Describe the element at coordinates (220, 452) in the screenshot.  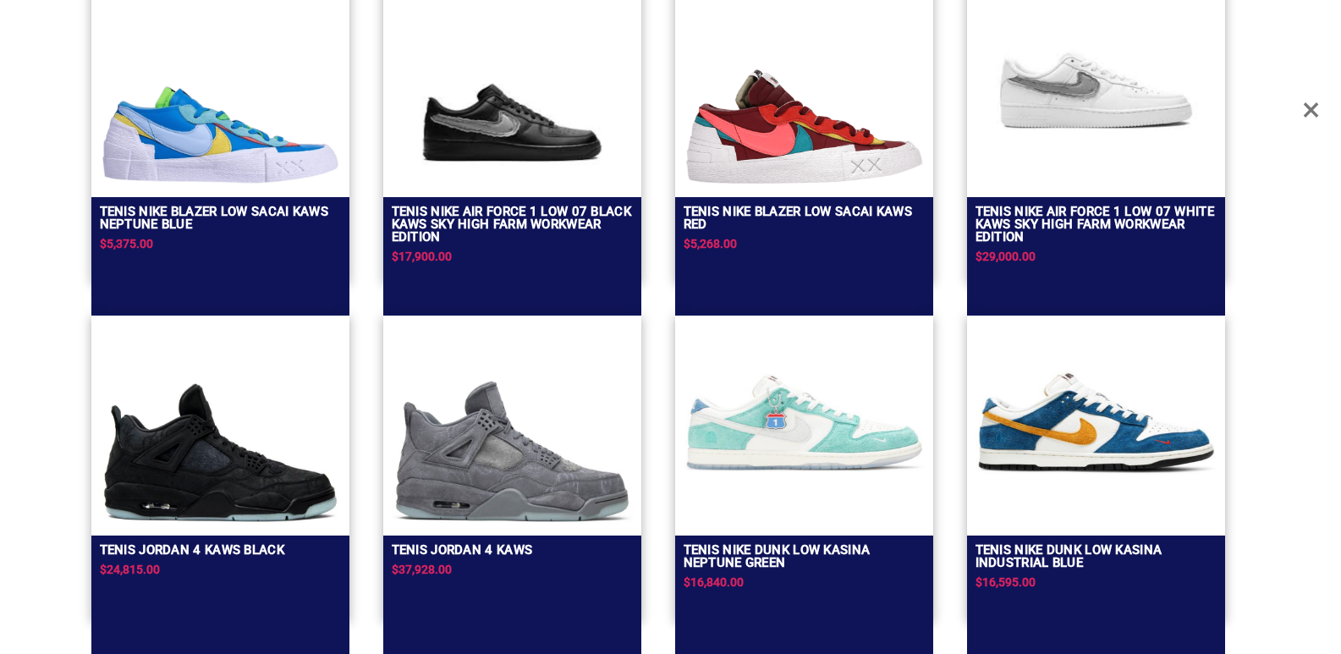
I see `img: Tenis Jordan 4 Kaws Black` at that location.